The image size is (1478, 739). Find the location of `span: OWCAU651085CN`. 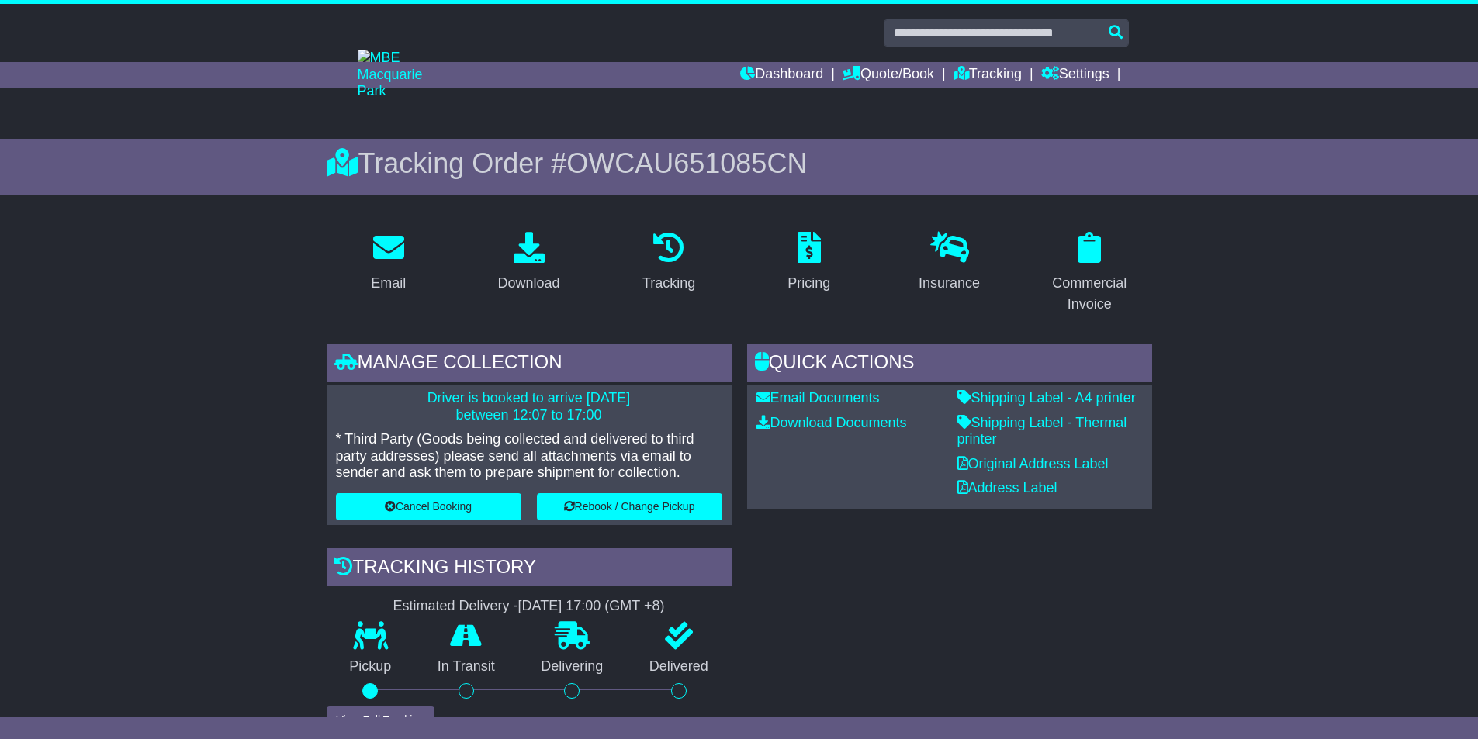

span: OWCAU651085CN is located at coordinates (687, 163).